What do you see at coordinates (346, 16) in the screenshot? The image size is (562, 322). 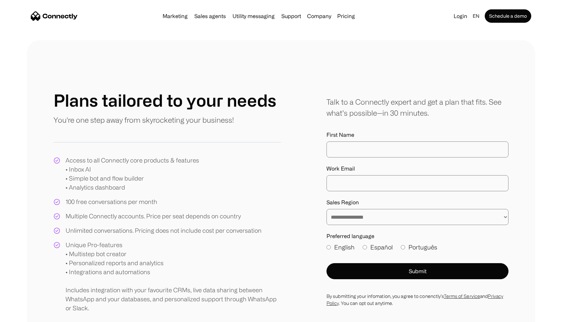 I see `a: Pricing` at bounding box center [346, 16].